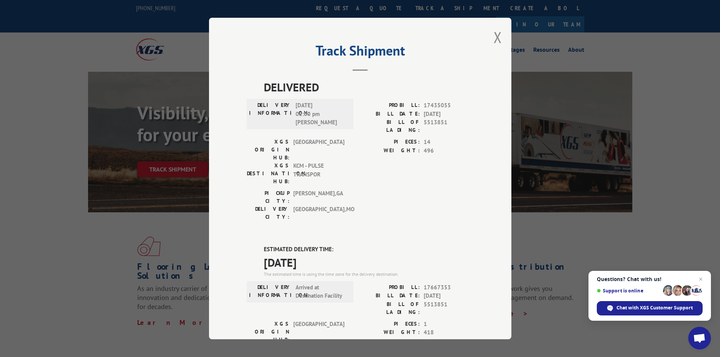 The image size is (720, 357). Describe the element at coordinates (649, 308) in the screenshot. I see `div: Chat with XGS Customer Support` at that location.